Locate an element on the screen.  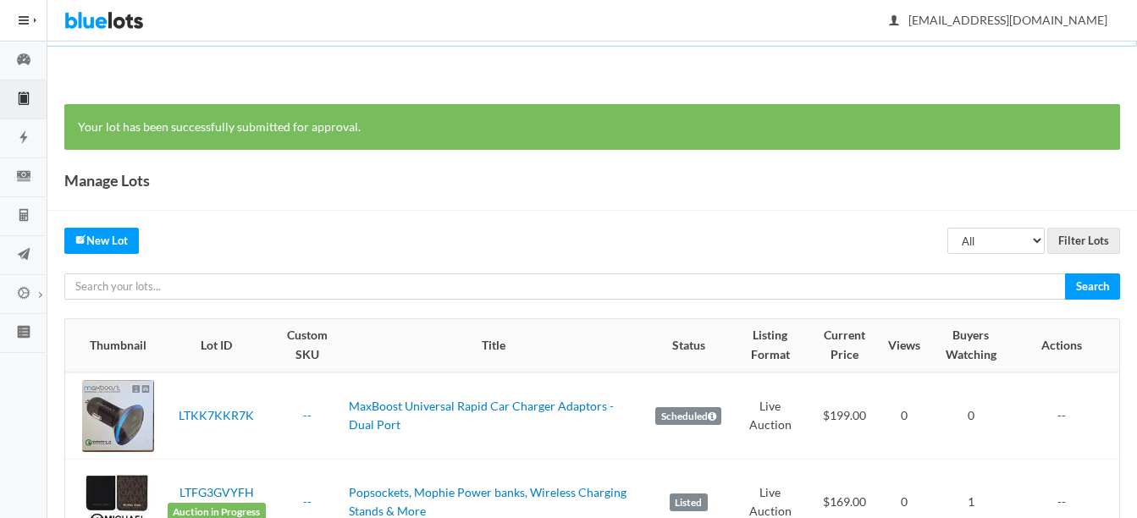
a: LTKK7KKR7K is located at coordinates (216, 415).